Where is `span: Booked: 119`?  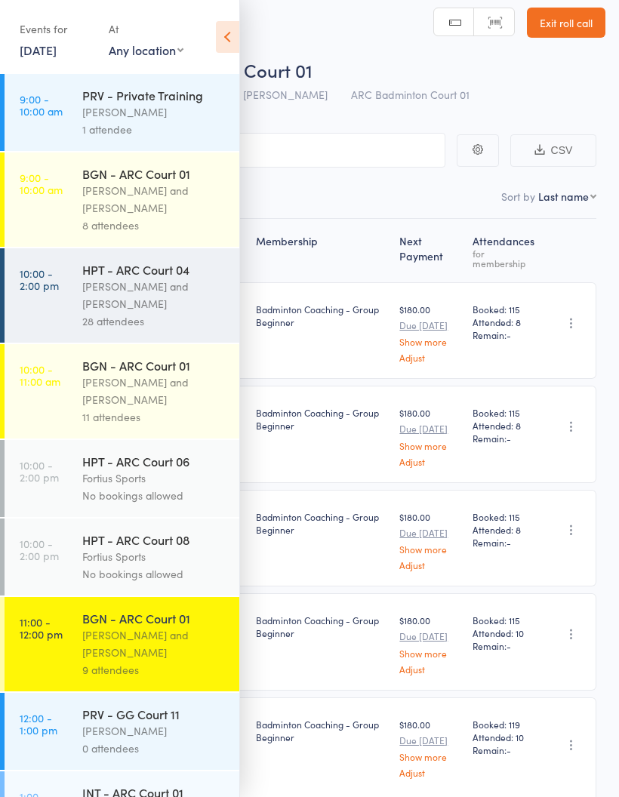
span: Booked: 119 is located at coordinates (503, 724).